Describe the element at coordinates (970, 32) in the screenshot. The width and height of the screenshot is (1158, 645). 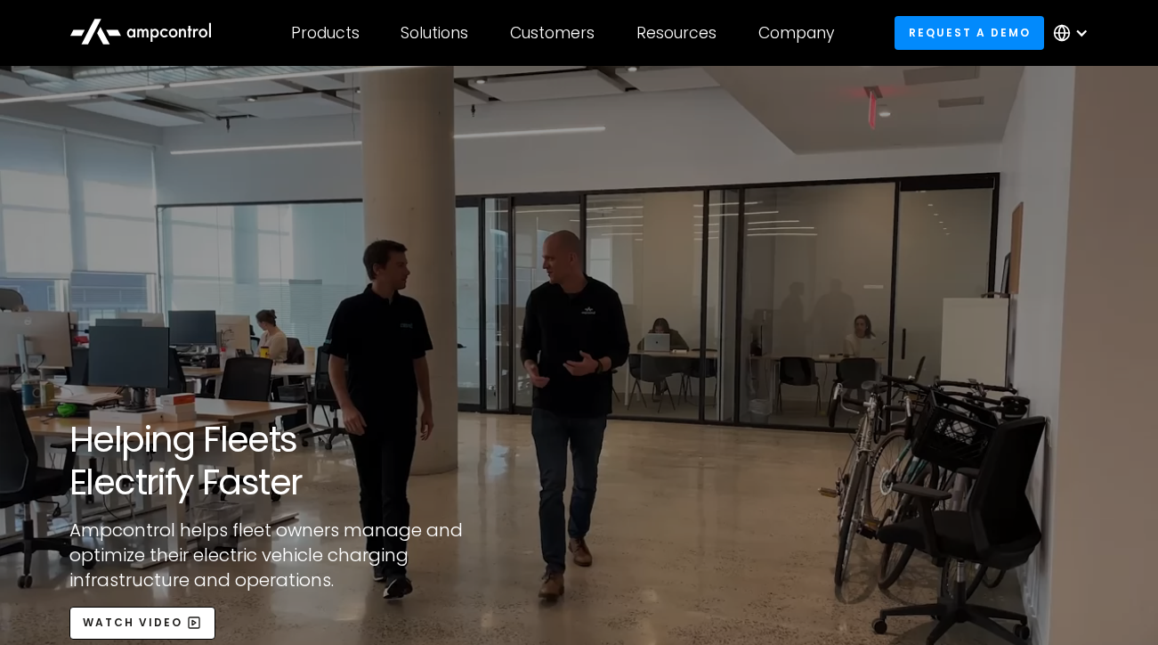
I see `a: Request a demo` at that location.